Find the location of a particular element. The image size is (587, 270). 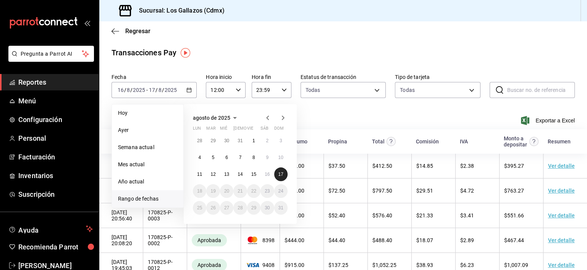

span: $ 797.50 is located at coordinates (382, 191).